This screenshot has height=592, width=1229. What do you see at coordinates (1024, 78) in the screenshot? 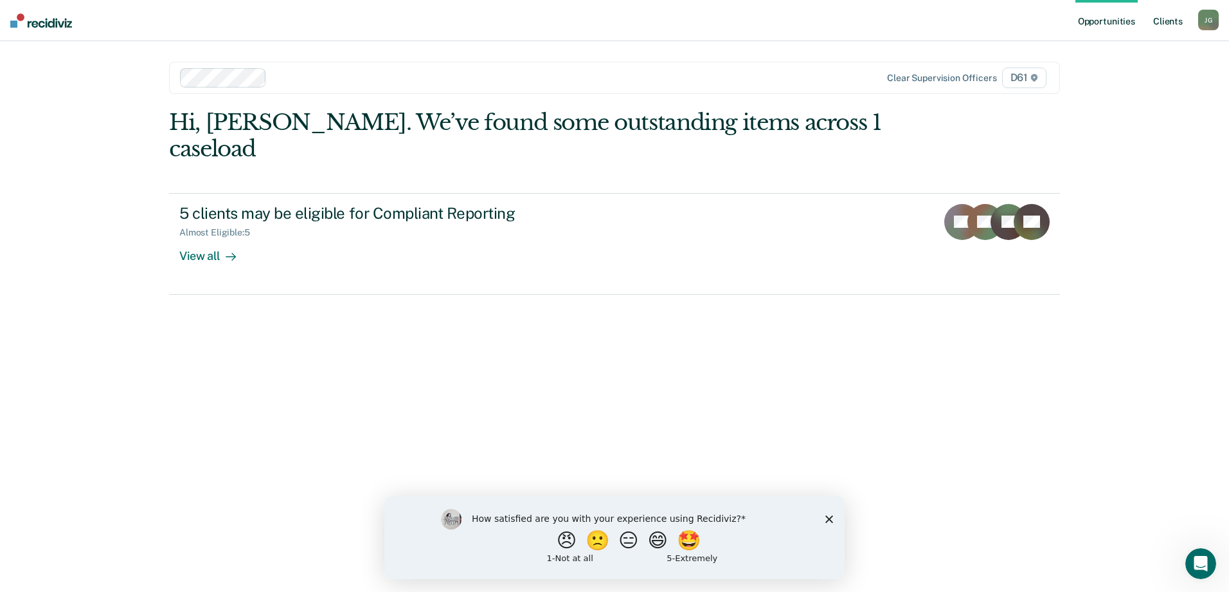
I see `span: D61` at bounding box center [1024, 78].